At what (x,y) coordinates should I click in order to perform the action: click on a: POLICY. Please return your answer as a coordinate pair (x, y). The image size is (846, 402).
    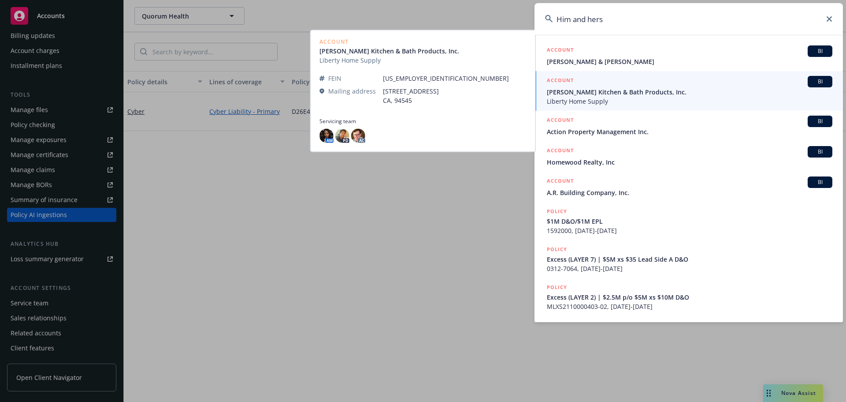
    Looking at the image, I should click on (689, 335).